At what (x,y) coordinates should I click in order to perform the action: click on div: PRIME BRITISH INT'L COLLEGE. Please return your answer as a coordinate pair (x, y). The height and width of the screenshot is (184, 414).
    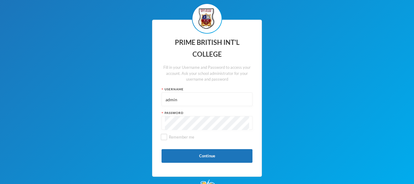
    Looking at the image, I should click on (207, 48).